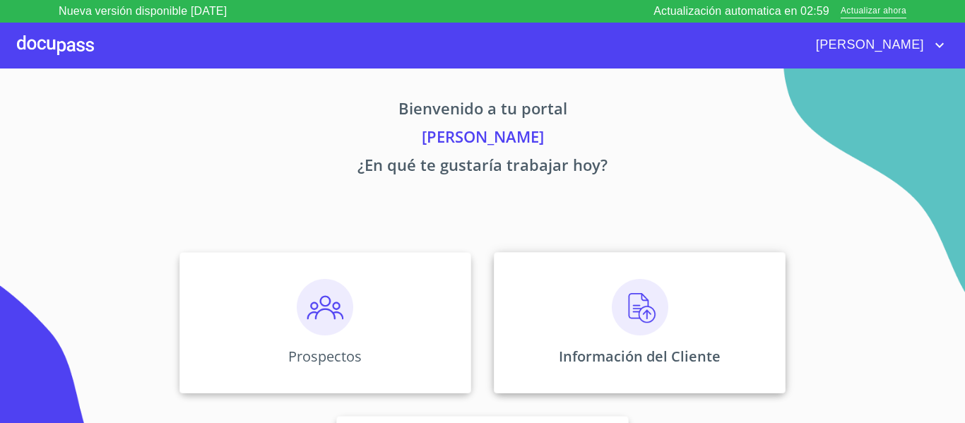 The width and height of the screenshot is (965, 423). I want to click on span: Actualizar ahora, so click(873, 11).